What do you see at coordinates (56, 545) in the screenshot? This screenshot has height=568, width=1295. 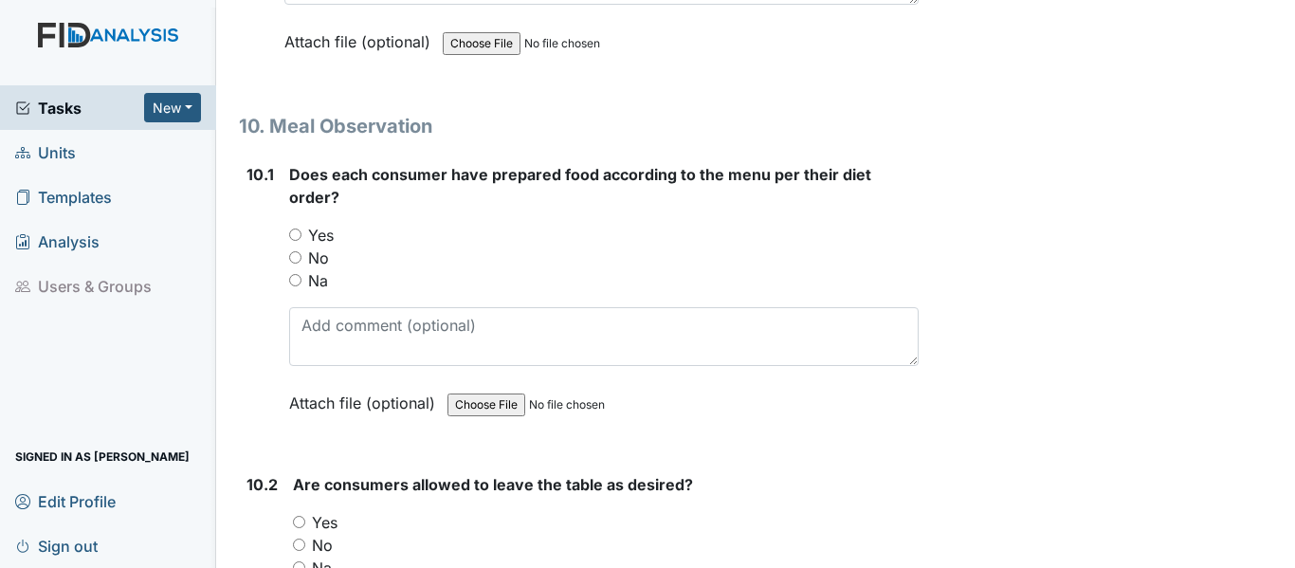 I see `span: Sign out` at bounding box center [56, 545].